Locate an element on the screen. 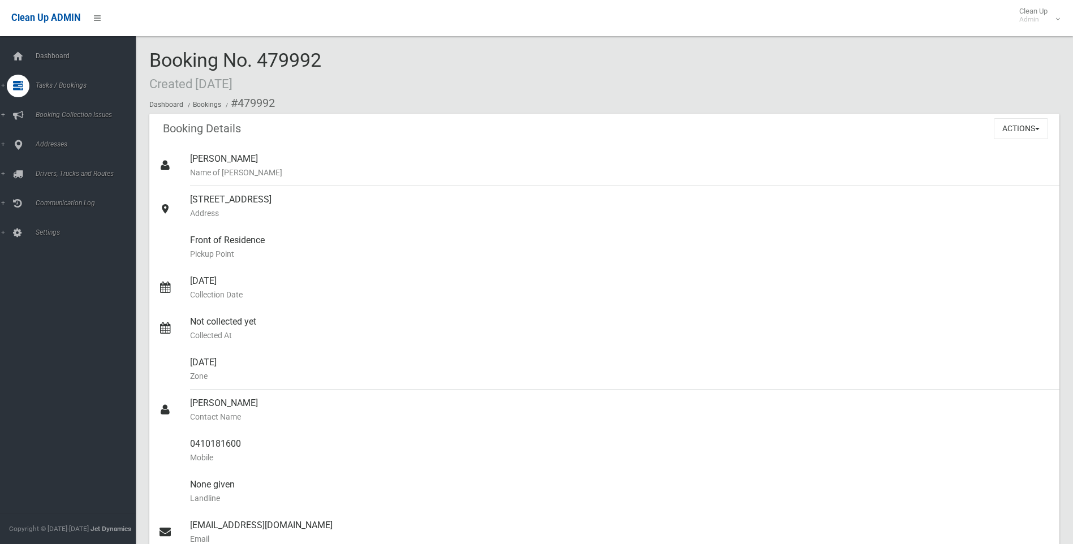 The width and height of the screenshot is (1073, 544). small: Contact Name is located at coordinates (620, 417).